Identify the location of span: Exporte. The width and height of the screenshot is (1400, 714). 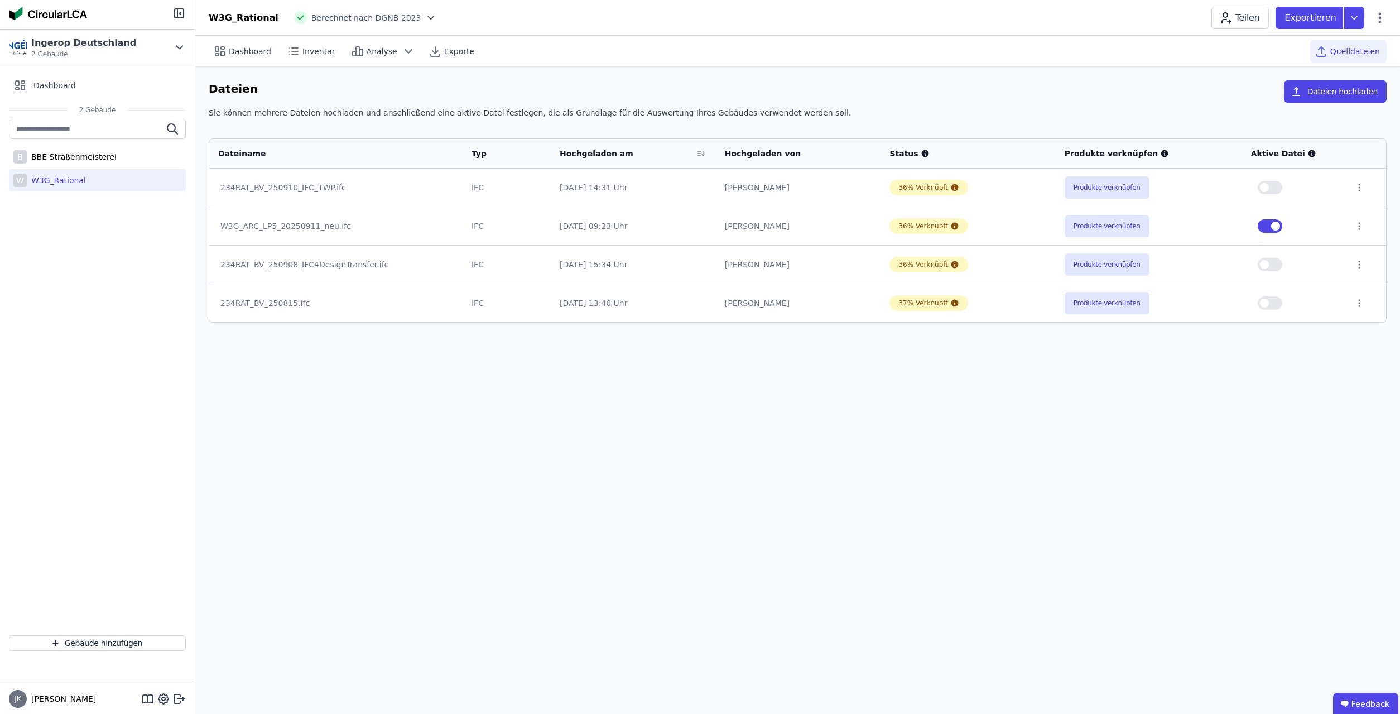
(459, 51).